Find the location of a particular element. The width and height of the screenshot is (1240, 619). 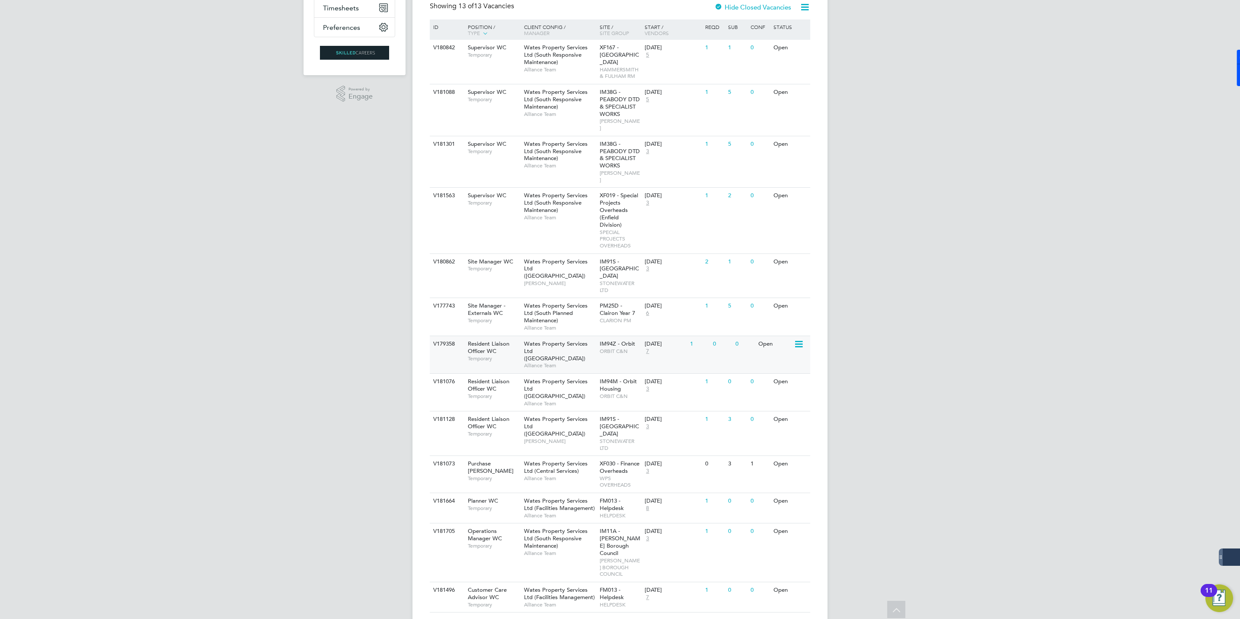

span: WPS OVERHEADS is located at coordinates (620, 481).